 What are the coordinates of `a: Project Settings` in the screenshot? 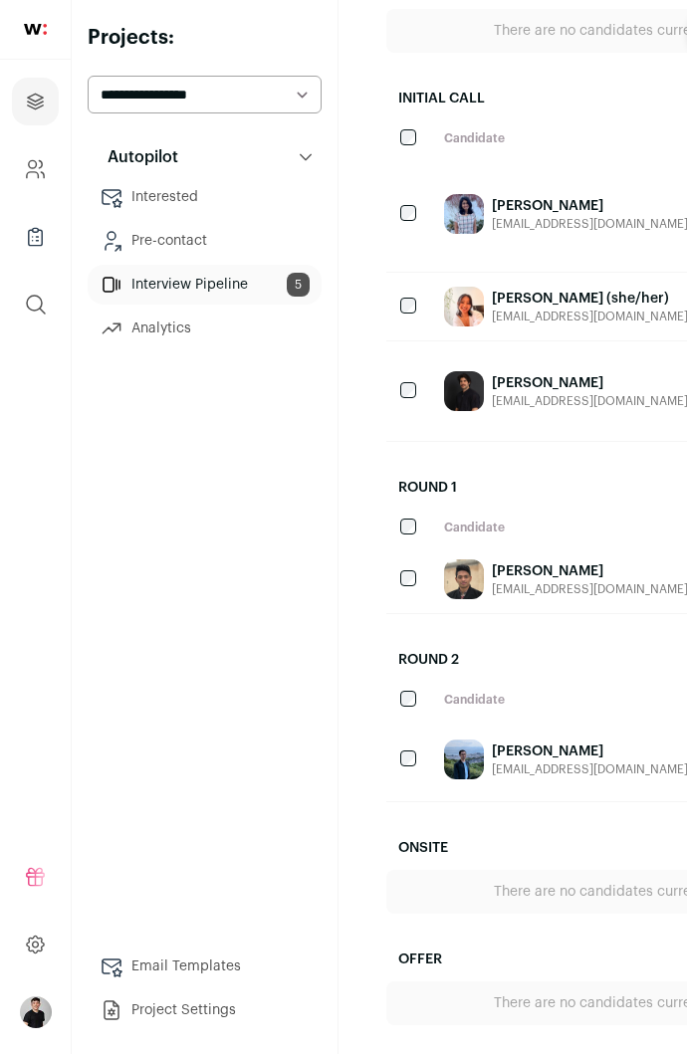 It's located at (204, 1010).